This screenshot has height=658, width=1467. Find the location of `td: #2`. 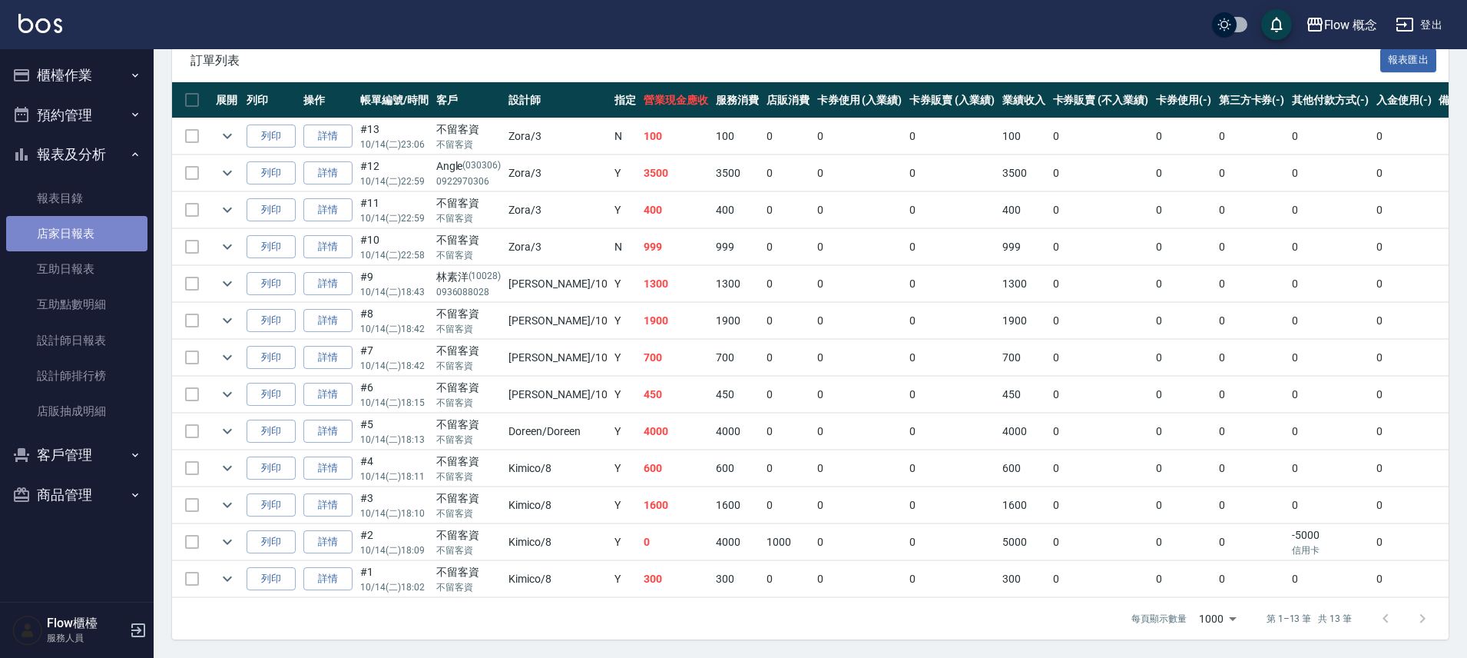

td: #2 is located at coordinates (394, 542).